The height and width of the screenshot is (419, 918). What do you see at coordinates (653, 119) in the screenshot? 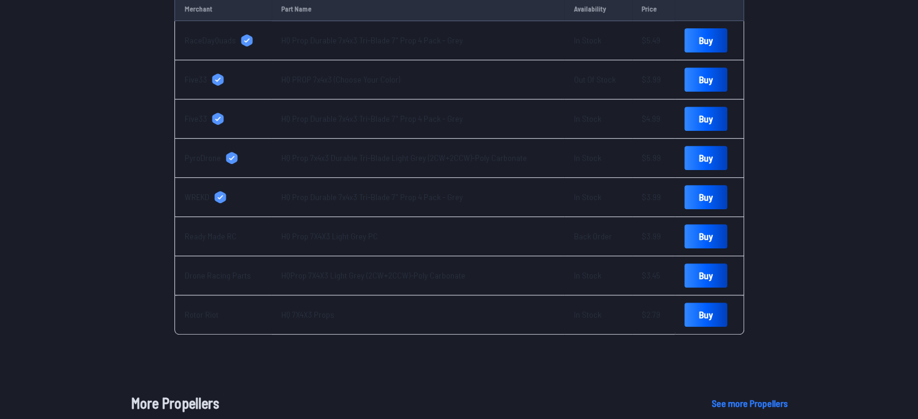
I see `td: $4.99` at bounding box center [653, 119].